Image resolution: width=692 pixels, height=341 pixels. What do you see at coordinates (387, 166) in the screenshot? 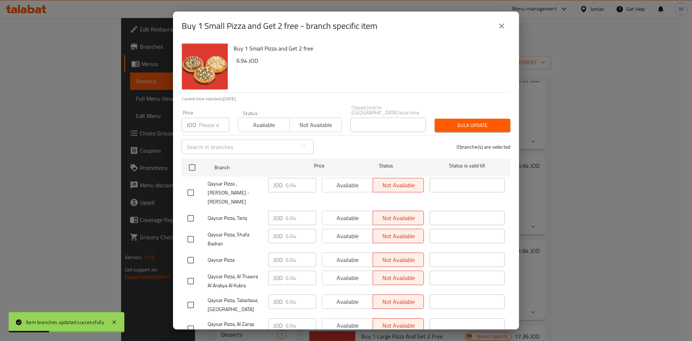
I see `span: Status` at bounding box center [387, 166].